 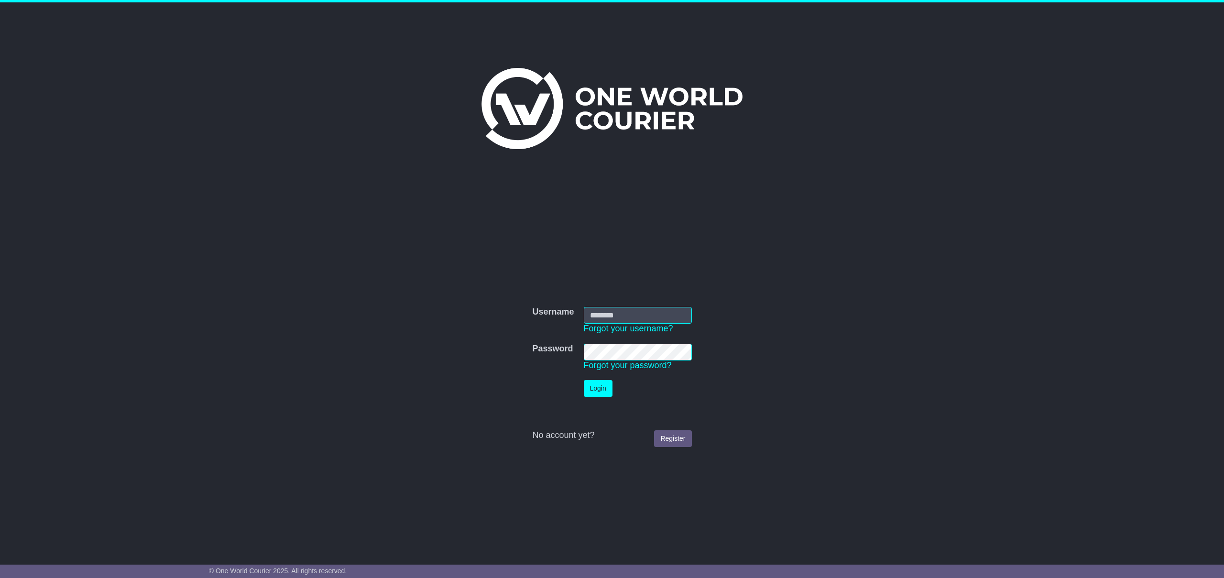 I want to click on span: © One World Courier 2025. All rights reserved., so click(x=278, y=571).